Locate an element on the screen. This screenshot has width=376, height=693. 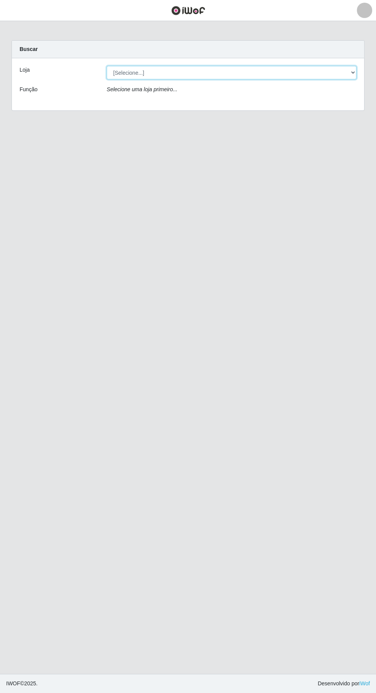
i: Selecione uma loja primeiro... is located at coordinates (142, 89).